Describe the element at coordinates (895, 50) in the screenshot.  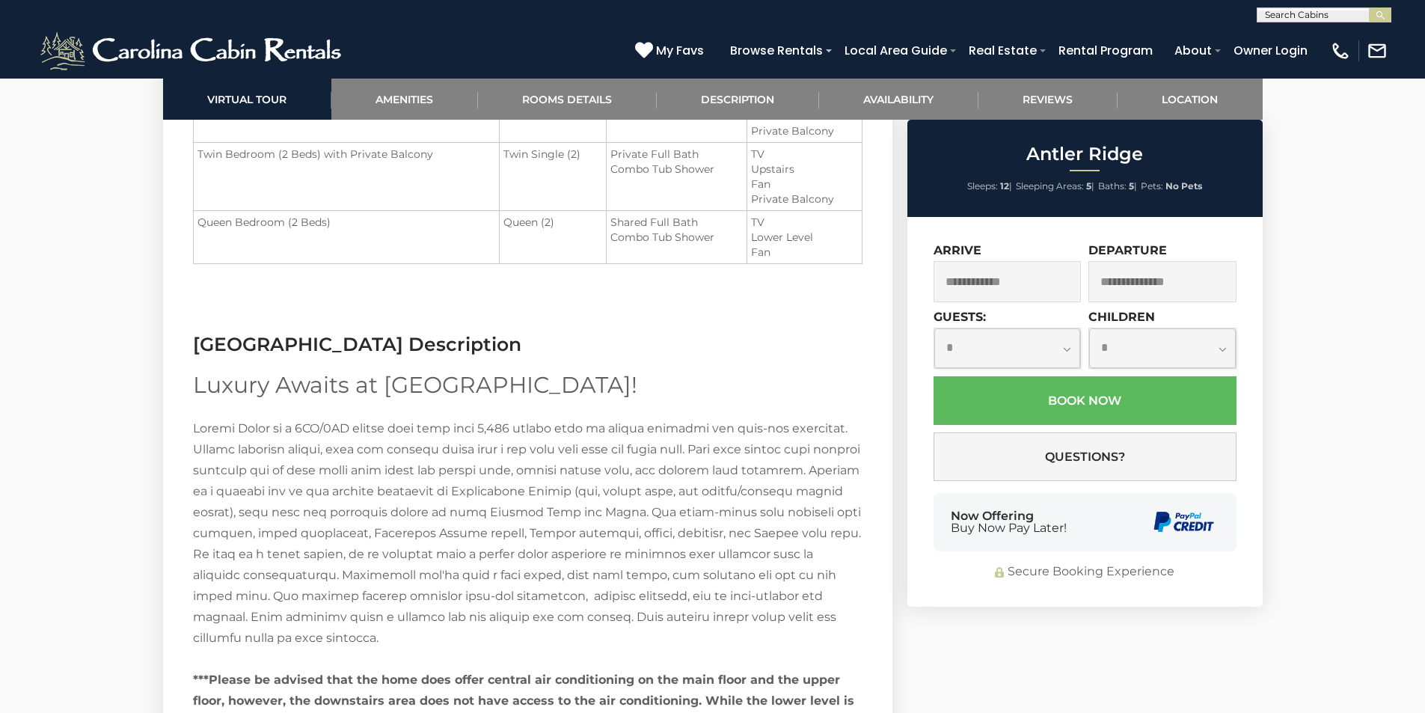
I see `a: Local Area Guide` at that location.